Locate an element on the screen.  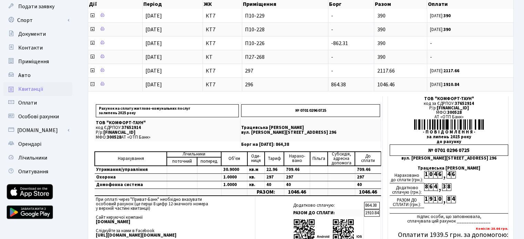
h5: Оплатити 1939.5 грн. за допомогою: is located at coordinates (449, 235).